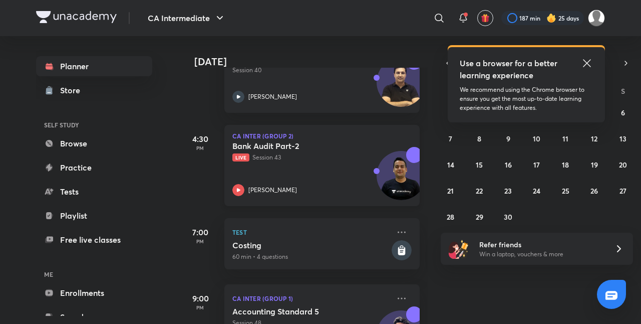 This screenshot has height=324, width=641. Describe the element at coordinates (537, 138) in the screenshot. I see `abbr: September 10, 2025` at that location.